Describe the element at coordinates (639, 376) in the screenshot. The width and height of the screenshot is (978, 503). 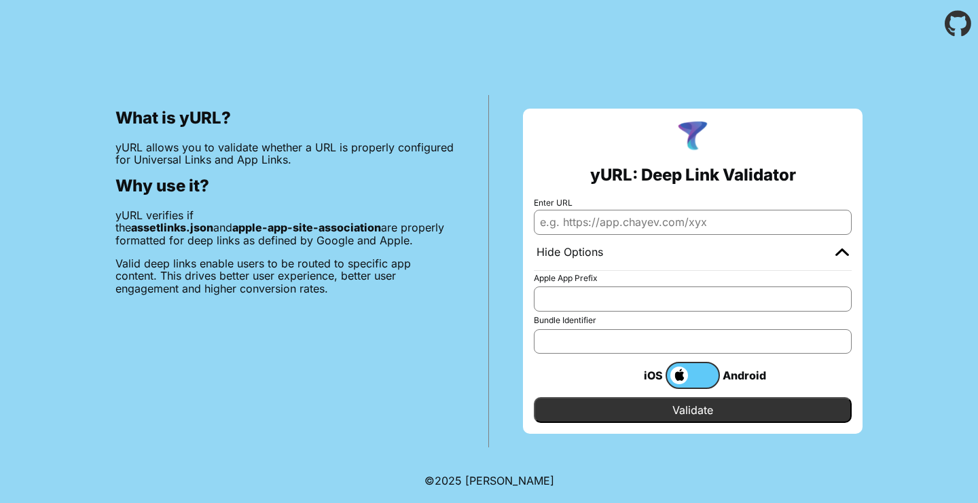
I see `div: iOS` at that location.